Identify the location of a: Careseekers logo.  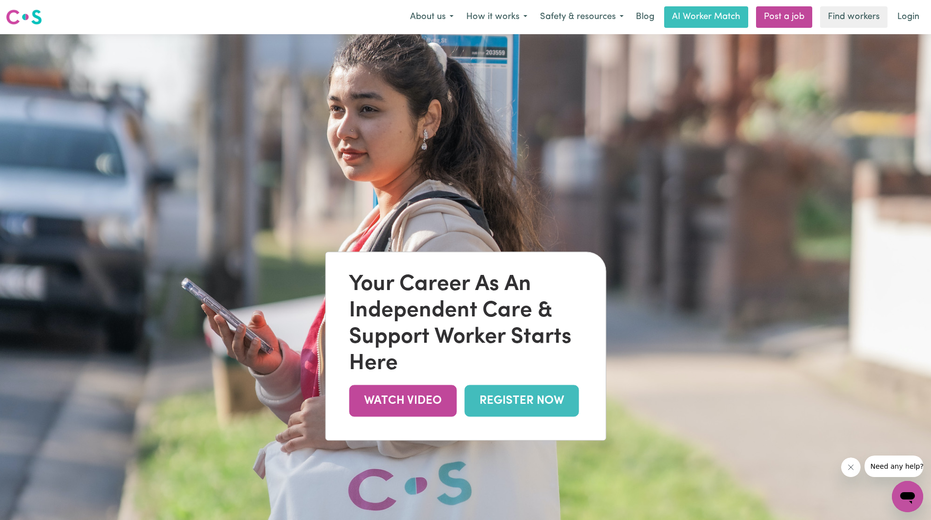
(24, 17).